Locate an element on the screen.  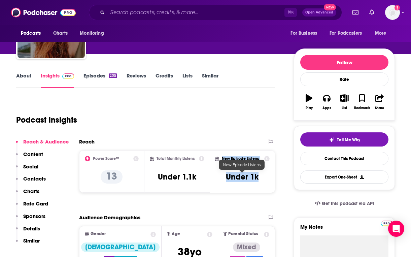
button: Apps is located at coordinates (327, 102).